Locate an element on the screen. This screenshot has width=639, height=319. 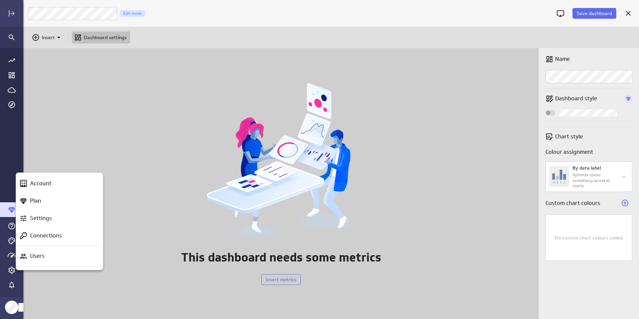
div: Connections is located at coordinates (59, 236).